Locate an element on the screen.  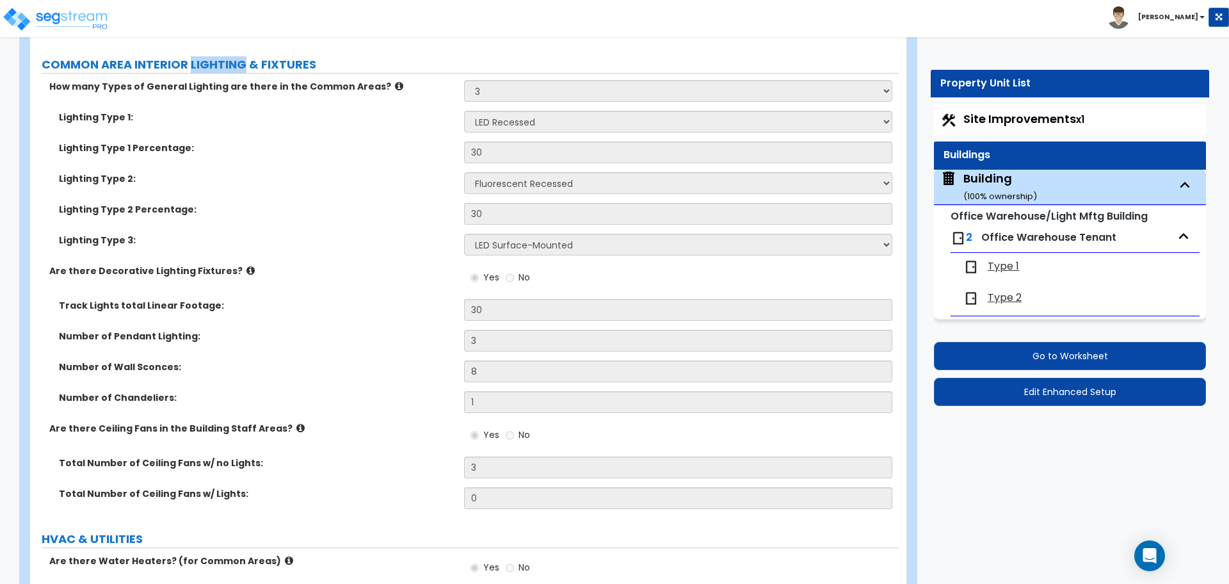
span: Type 1 is located at coordinates (1003, 266).